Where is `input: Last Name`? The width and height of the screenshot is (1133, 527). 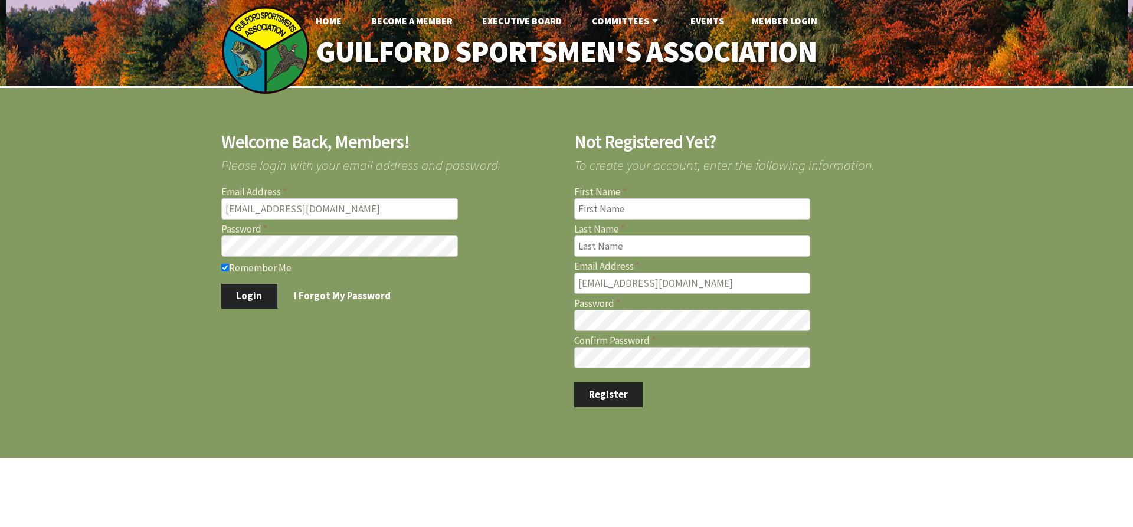 input: Last Name is located at coordinates (692, 246).